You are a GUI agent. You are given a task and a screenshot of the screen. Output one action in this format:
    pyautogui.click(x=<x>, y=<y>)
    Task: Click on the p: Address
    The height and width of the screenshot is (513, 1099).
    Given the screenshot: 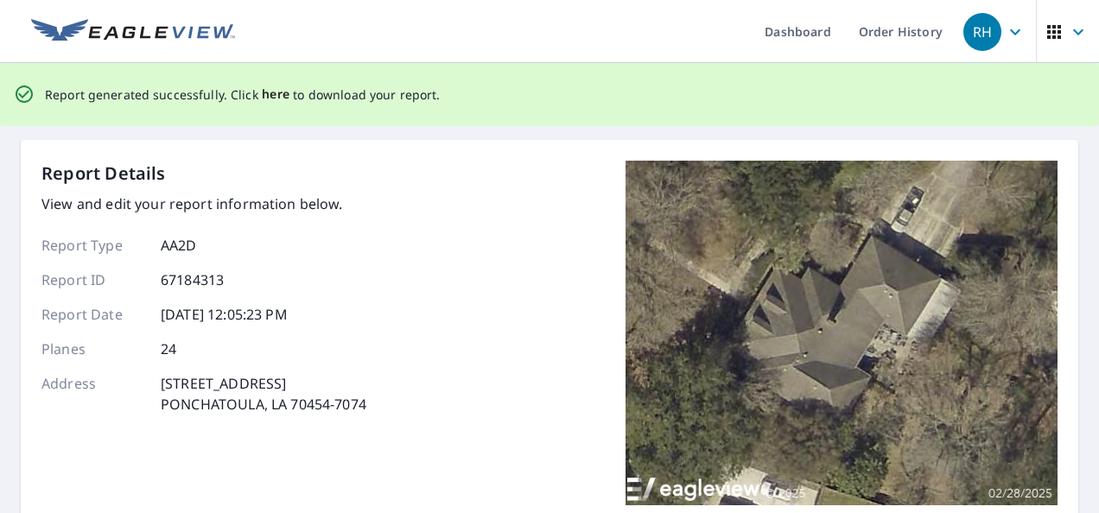 What is the action you would take?
    pyautogui.click(x=93, y=394)
    